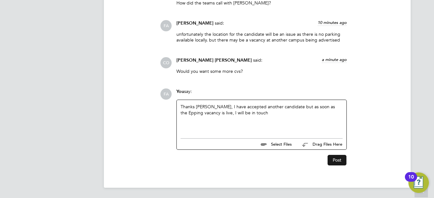 This screenshot has width=434, height=198. What do you see at coordinates (261, 94) in the screenshot?
I see `div: say:` at bounding box center [261, 94].